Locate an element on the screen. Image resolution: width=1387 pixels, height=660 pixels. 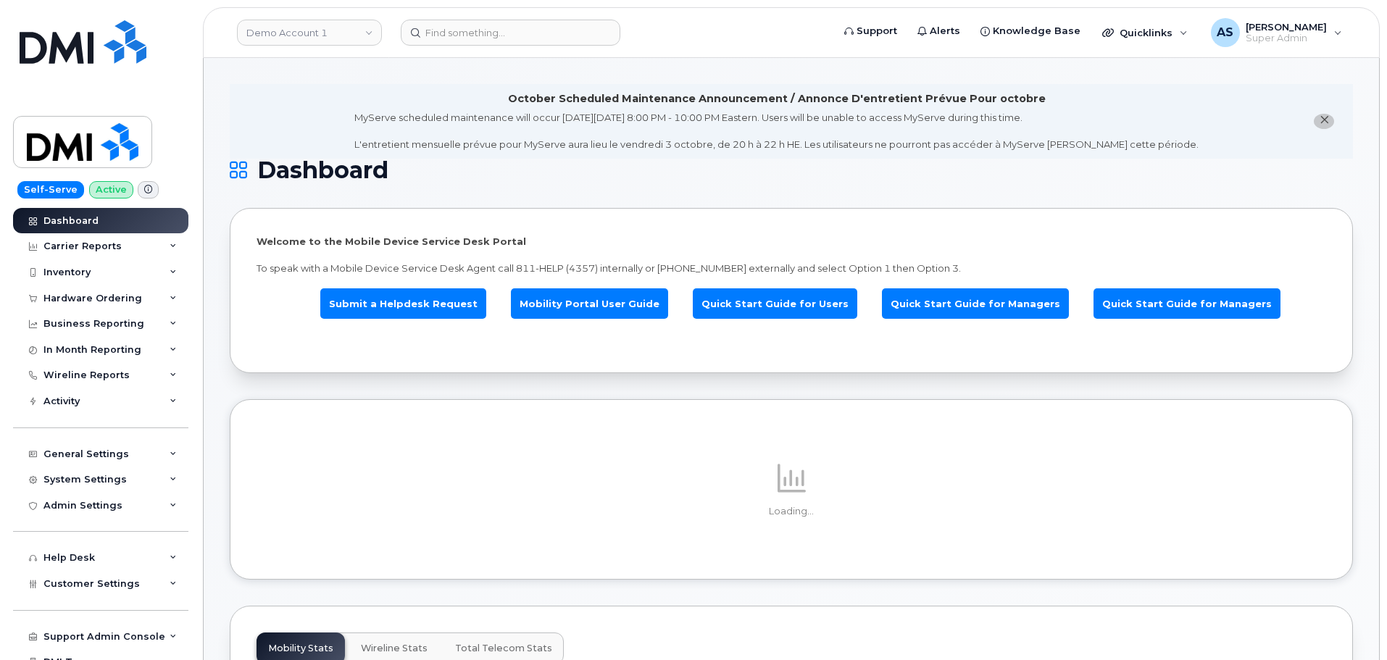
div: October Scheduled Maintenance Announcement / Annonce D'entretient Prévue Pour octobre is located at coordinates (777, 99).